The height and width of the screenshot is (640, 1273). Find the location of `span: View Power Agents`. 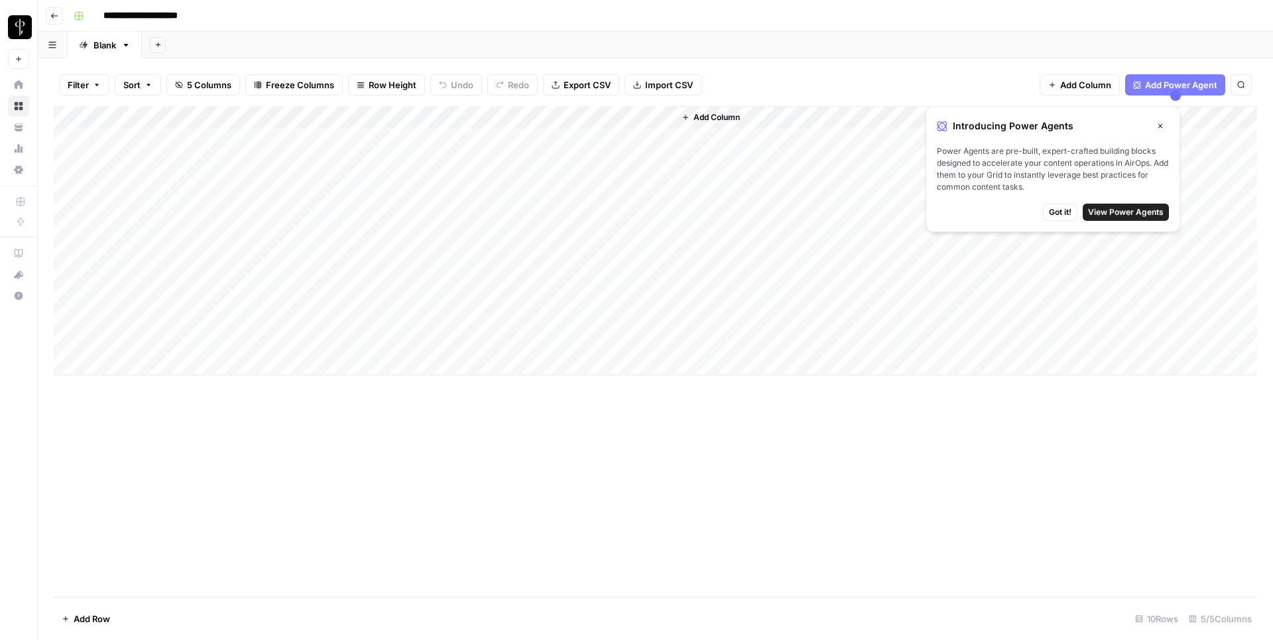

span: View Power Agents is located at coordinates (1125, 212).